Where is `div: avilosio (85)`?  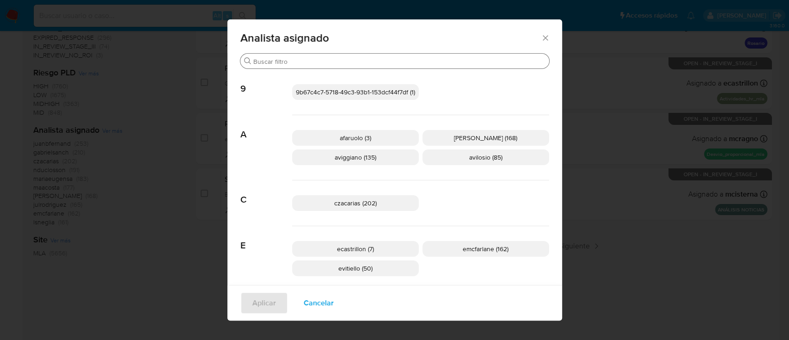
div: avilosio (85) is located at coordinates (486, 157).